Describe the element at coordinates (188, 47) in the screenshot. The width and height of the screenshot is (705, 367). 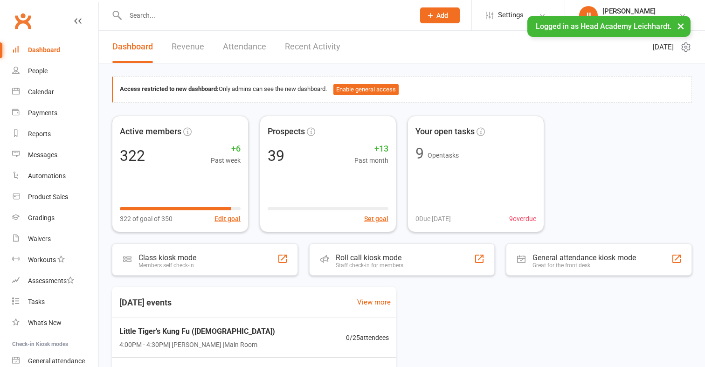
I see `a: Revenue` at that location.